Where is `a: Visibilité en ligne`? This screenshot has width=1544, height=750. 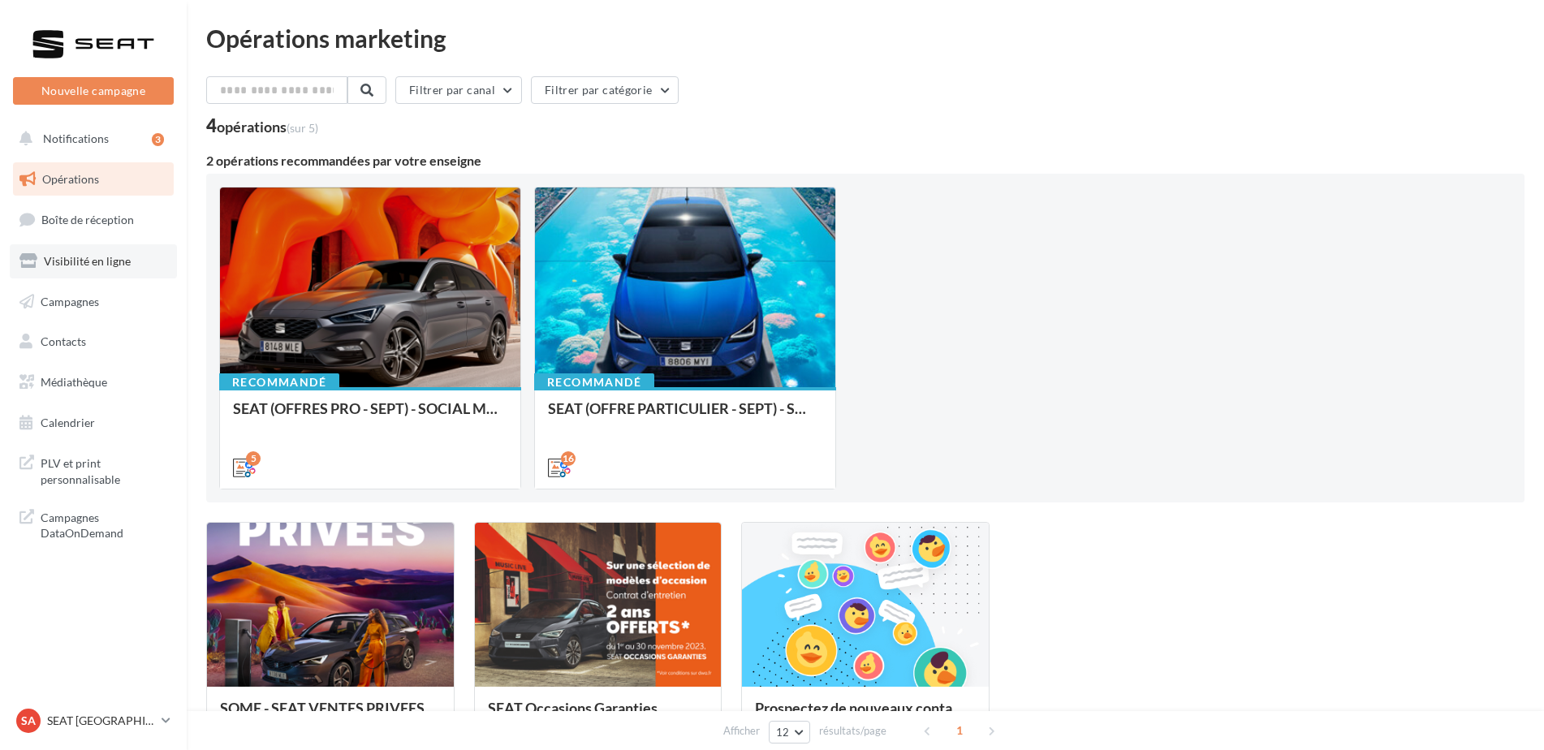 a: Visibilité en ligne is located at coordinates (93, 261).